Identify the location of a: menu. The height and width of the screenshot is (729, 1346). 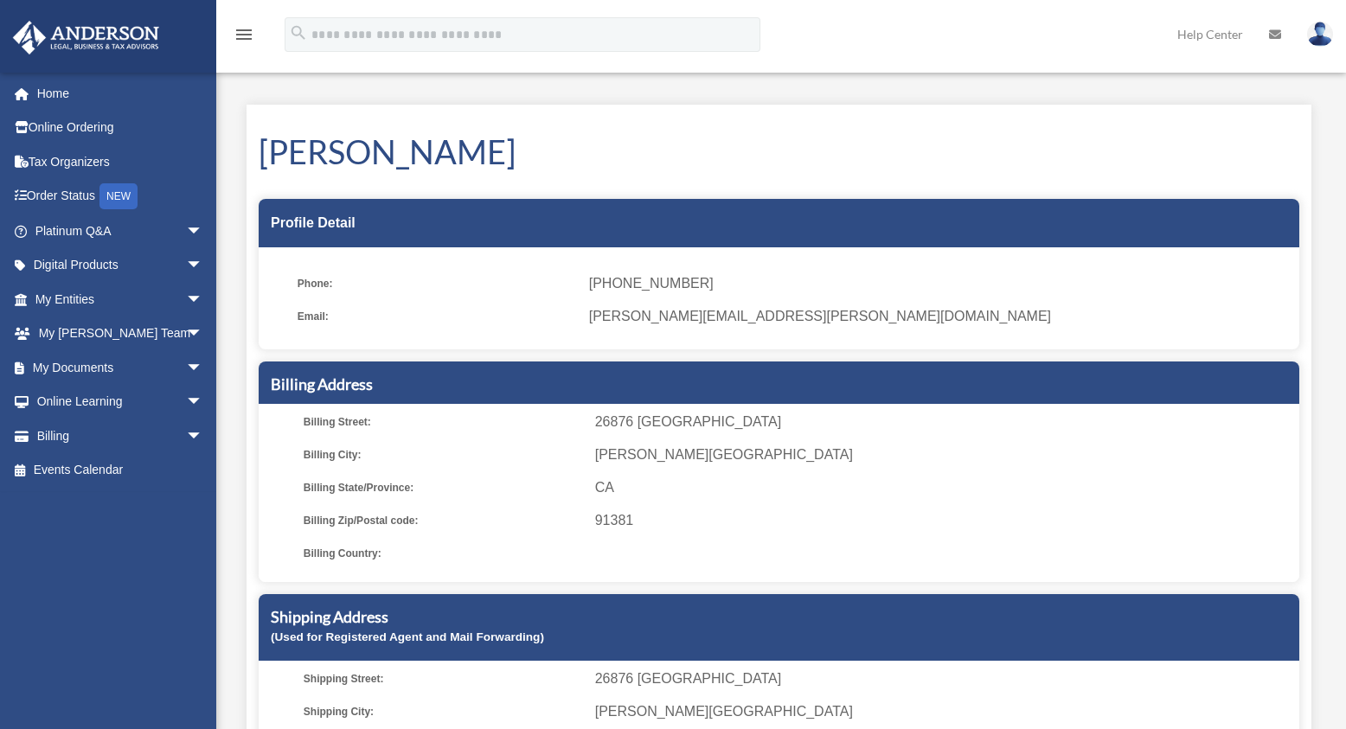
(244, 37).